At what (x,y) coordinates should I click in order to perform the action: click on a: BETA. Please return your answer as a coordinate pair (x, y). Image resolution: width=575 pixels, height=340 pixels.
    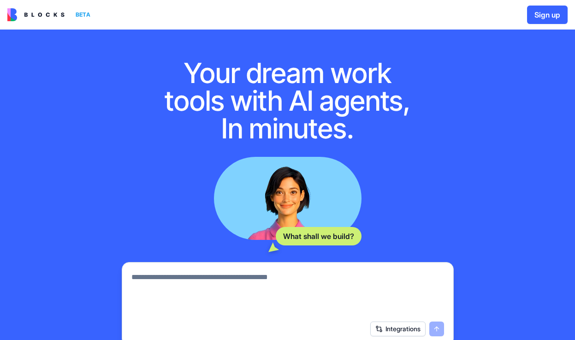
    Looking at the image, I should click on (51, 15).